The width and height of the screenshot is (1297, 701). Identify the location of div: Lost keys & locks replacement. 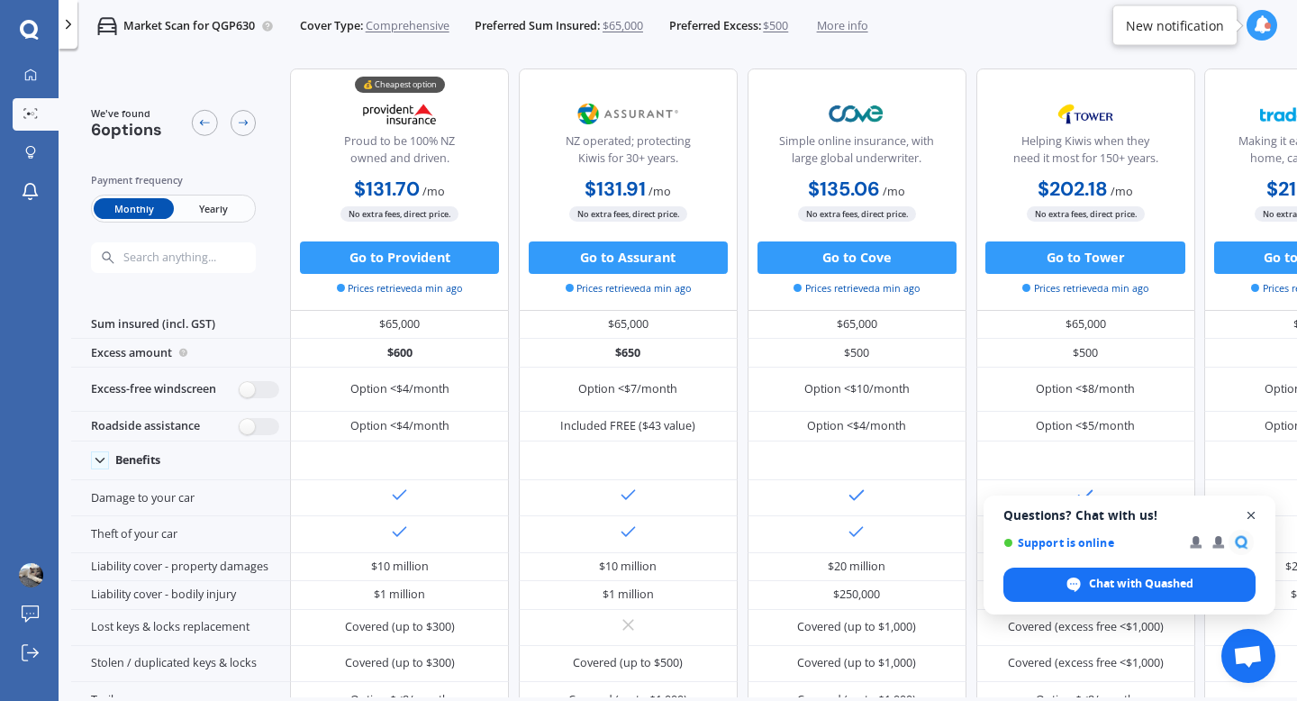
(180, 628).